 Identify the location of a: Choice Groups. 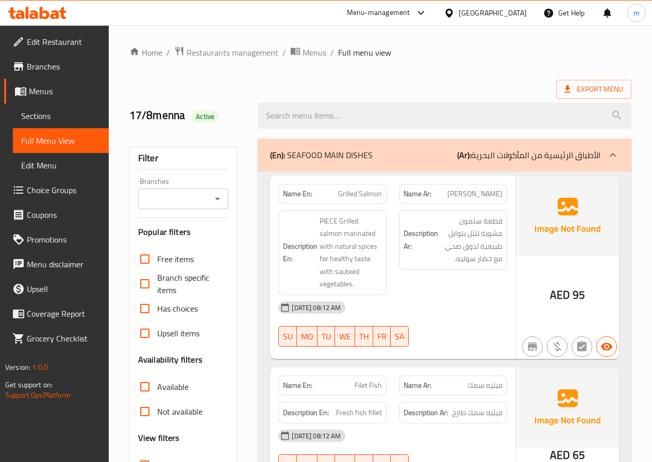
(56, 190).